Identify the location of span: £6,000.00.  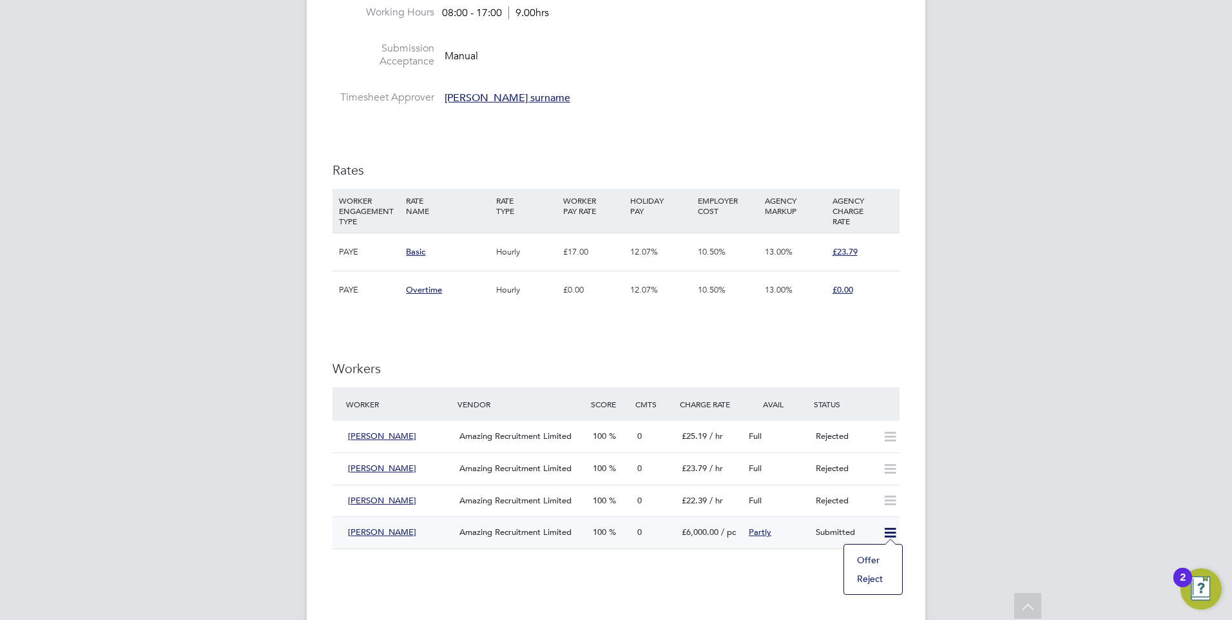
(700, 532).